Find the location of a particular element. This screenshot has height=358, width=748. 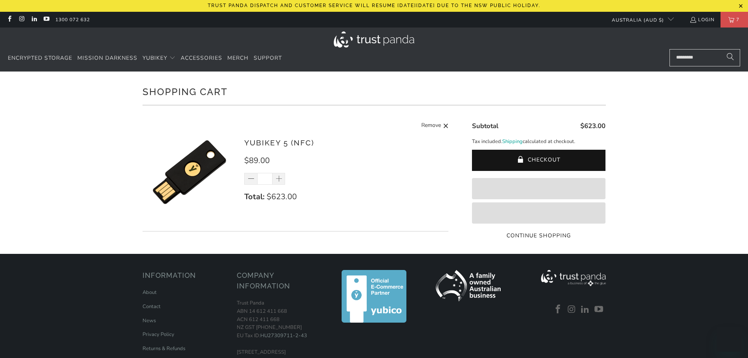

span: 7 is located at coordinates (738, 20).